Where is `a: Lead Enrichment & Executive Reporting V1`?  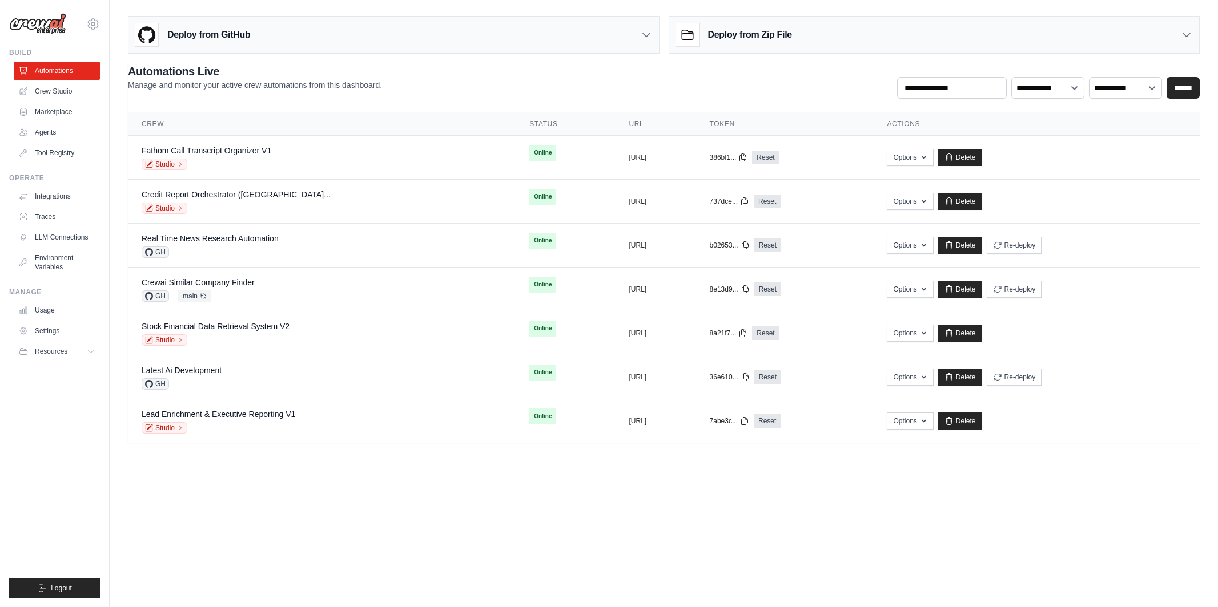 a: Lead Enrichment & Executive Reporting V1 is located at coordinates (218, 415).